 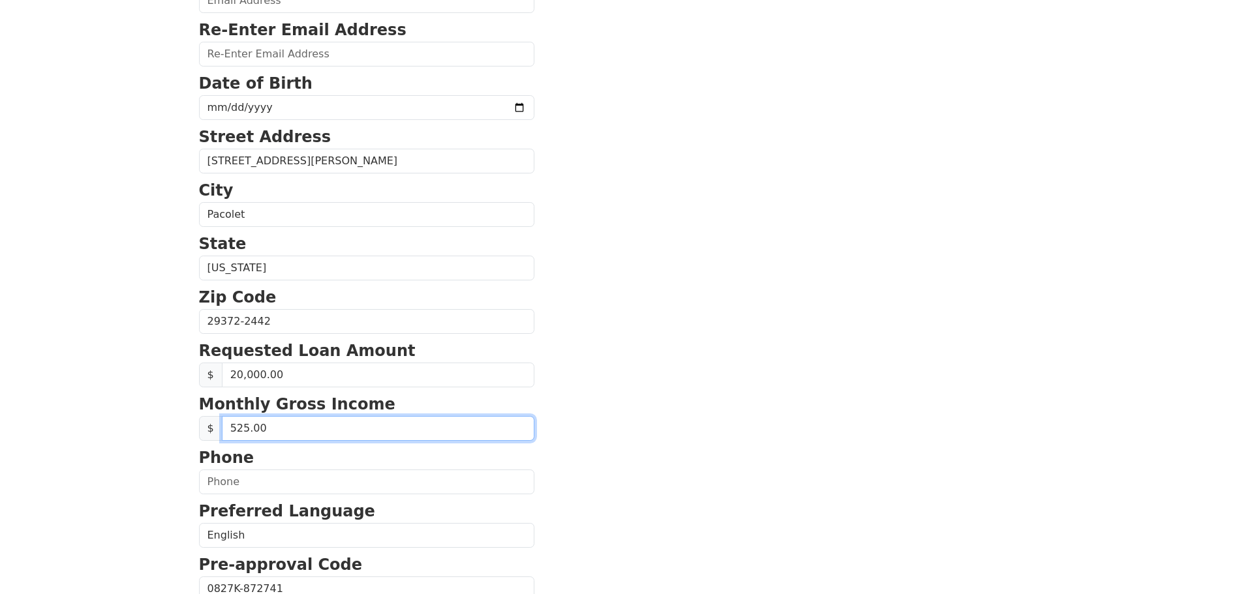 I want to click on strong: Requested Loan Amount, so click(x=307, y=351).